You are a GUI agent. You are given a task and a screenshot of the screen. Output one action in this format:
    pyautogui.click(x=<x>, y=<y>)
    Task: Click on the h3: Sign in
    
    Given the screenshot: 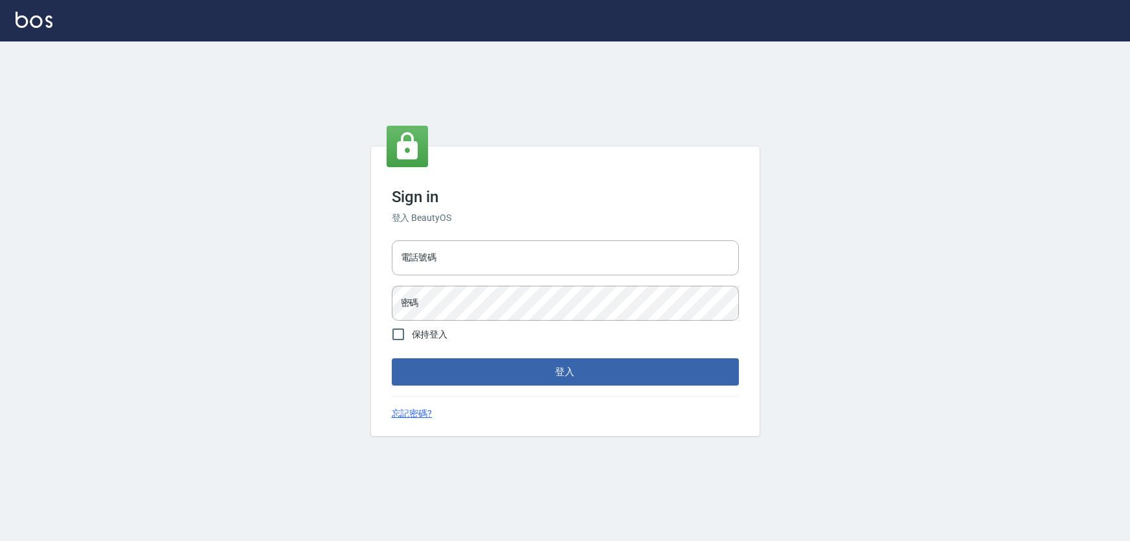 What is the action you would take?
    pyautogui.click(x=565, y=197)
    